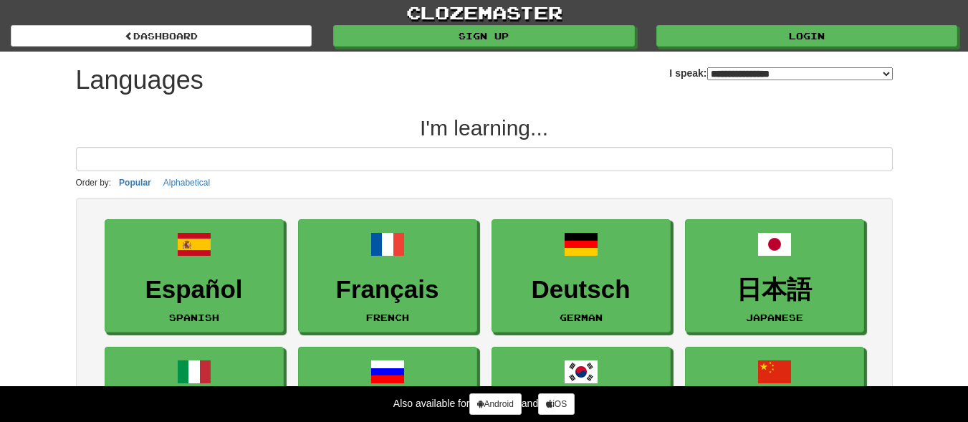 The image size is (968, 422). I want to click on a: iOS, so click(556, 404).